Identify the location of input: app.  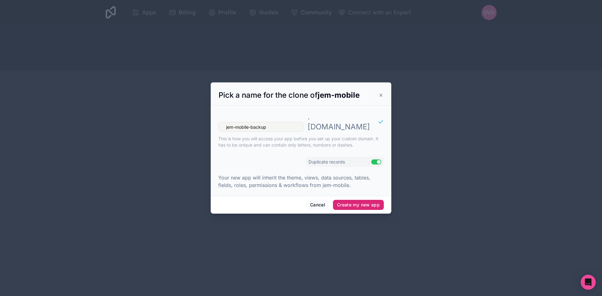
(261, 127).